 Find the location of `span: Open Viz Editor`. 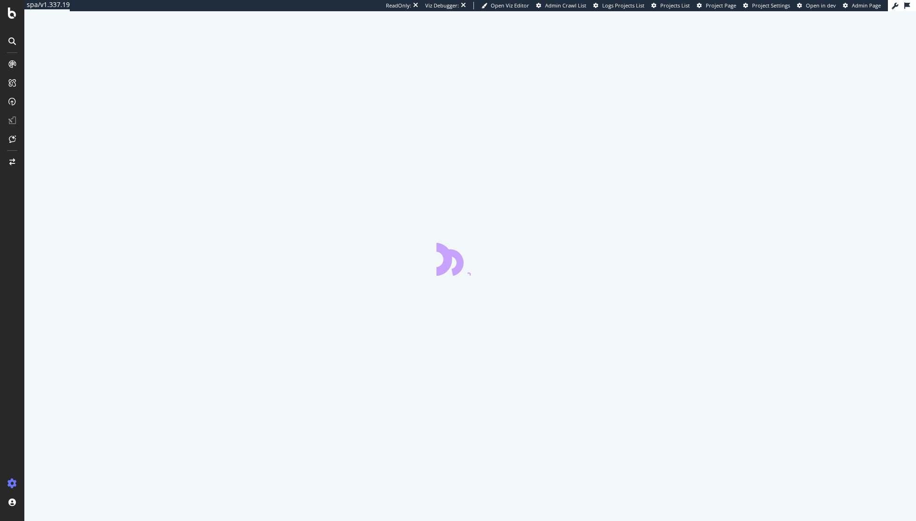

span: Open Viz Editor is located at coordinates (510, 5).